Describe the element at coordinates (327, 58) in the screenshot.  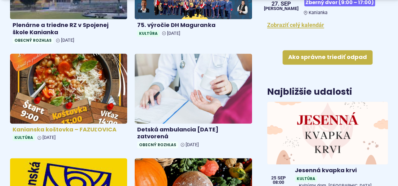
I see `a: Ako správne triediť odpad` at that location.